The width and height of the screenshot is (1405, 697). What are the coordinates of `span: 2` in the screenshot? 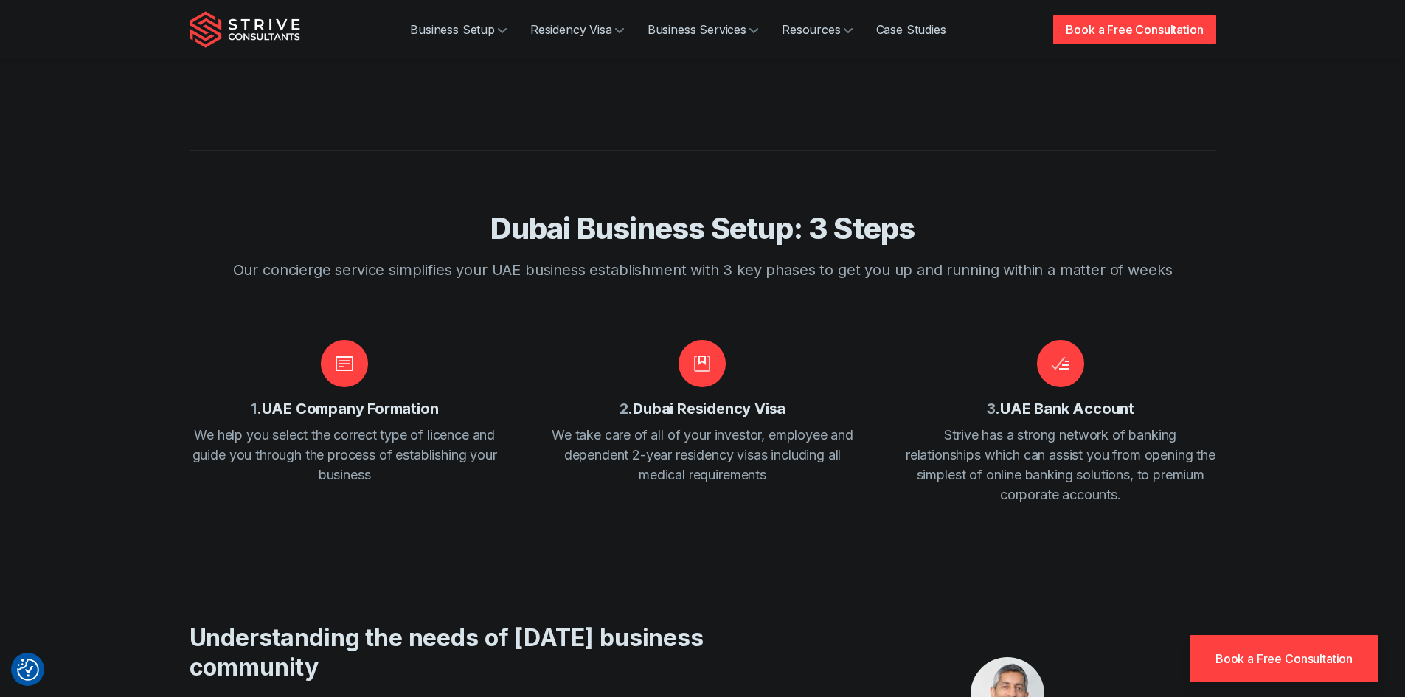 It's located at (624, 409).